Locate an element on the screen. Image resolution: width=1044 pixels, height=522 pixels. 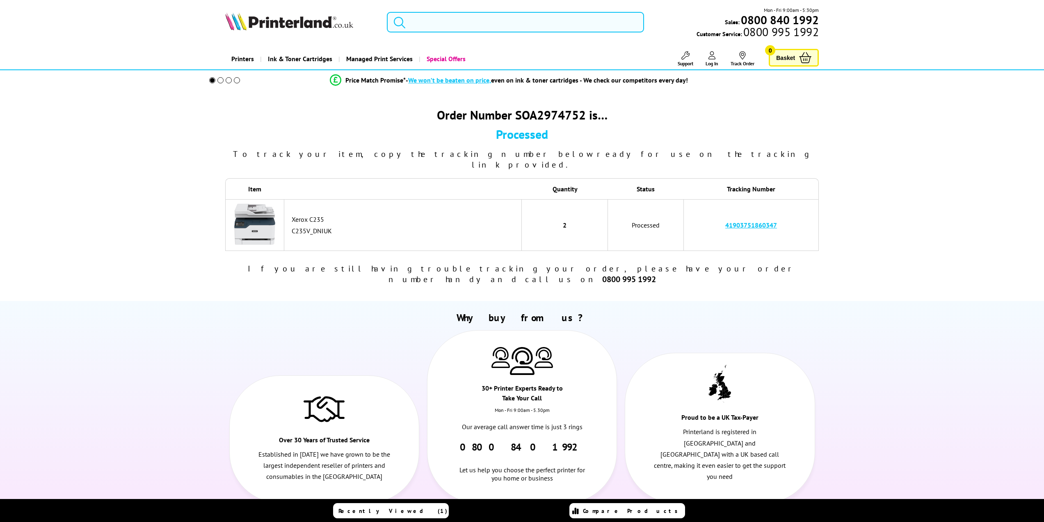
span: To track your item, copy the tracking number below ready for use on the tracking link provided. is located at coordinates (522, 159).